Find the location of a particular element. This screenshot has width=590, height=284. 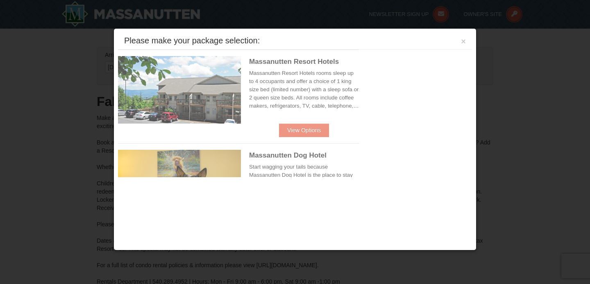

img: 19219026-1-e3b4ac8e.jpg is located at coordinates (179, 90).